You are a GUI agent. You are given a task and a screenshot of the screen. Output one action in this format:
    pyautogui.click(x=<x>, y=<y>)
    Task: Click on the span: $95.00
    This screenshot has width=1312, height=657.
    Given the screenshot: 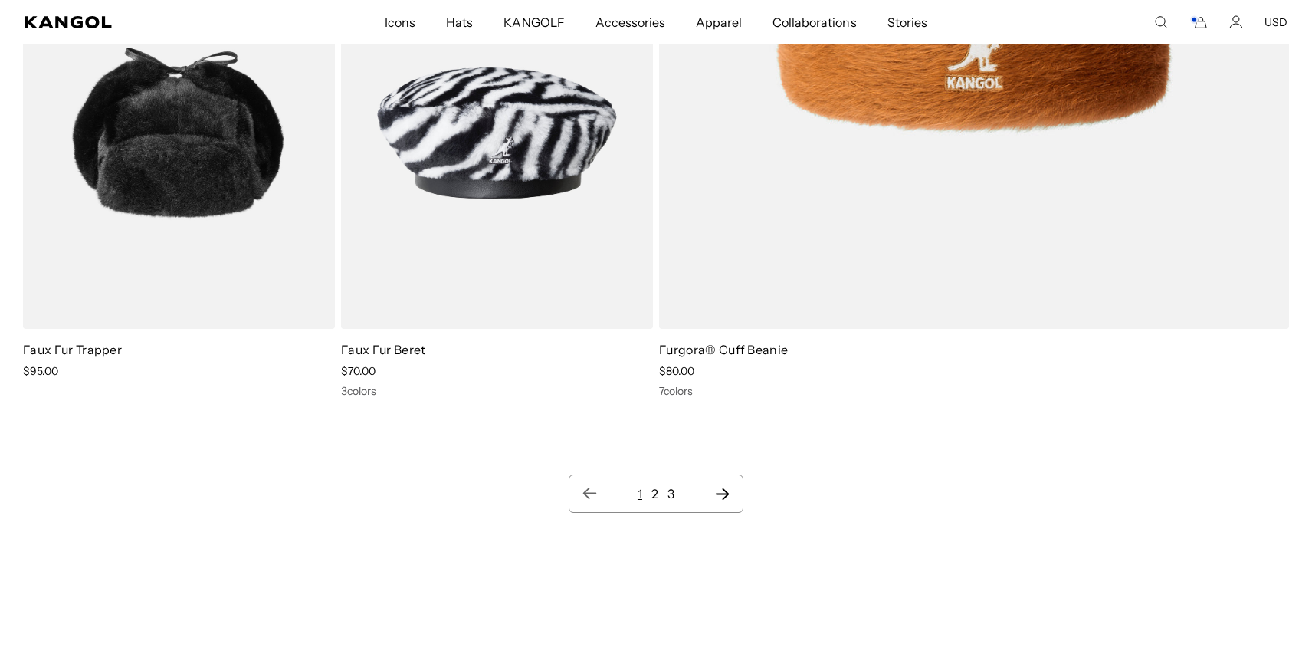 What is the action you would take?
    pyautogui.click(x=41, y=371)
    